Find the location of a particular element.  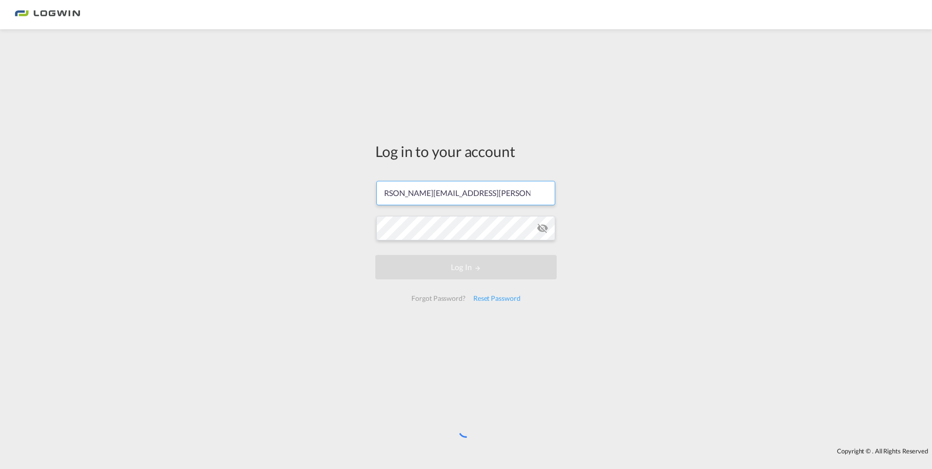

img: bc73a0e0d8c111efacd525e4c8ad7d32.png is located at coordinates (47, 15).